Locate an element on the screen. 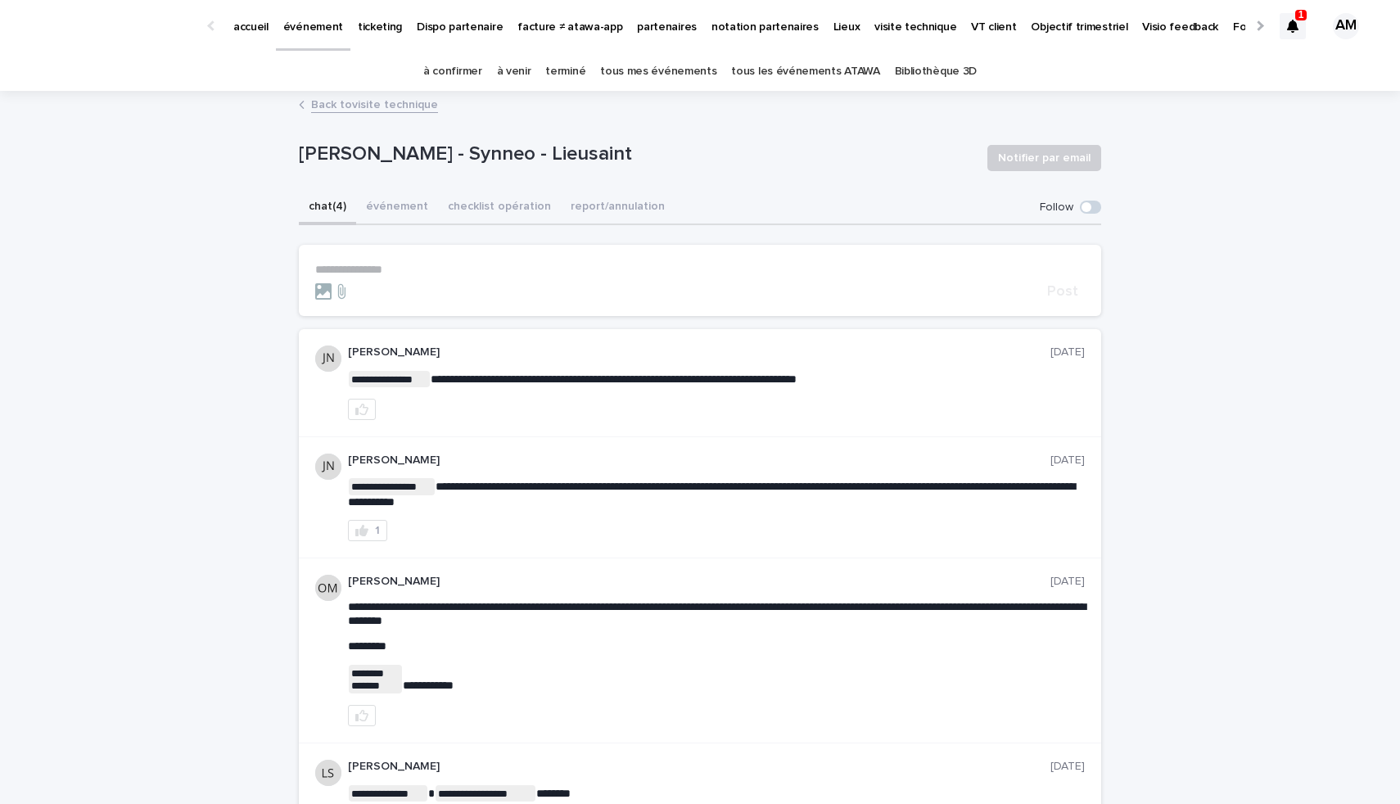  button: report/annulation is located at coordinates (617, 208).